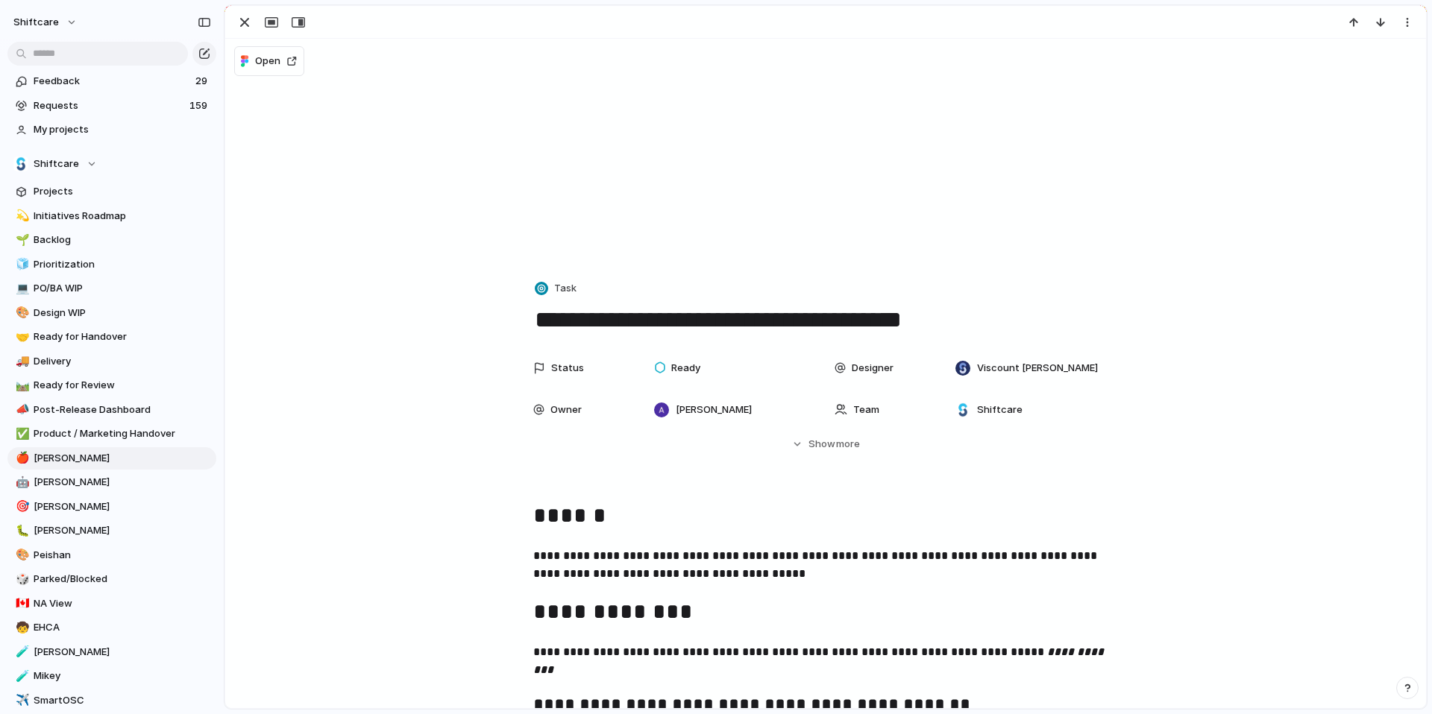 This screenshot has width=1432, height=714. I want to click on div: ✅Product / Marketing Handover, so click(112, 434).